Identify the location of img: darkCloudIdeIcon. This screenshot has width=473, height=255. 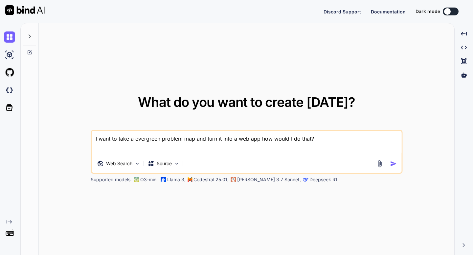
(10, 90).